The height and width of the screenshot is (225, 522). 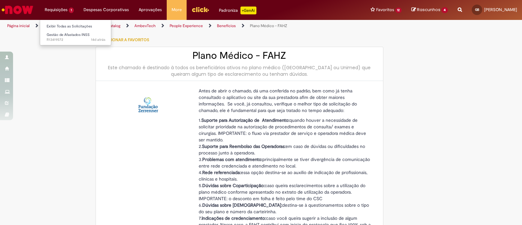 I want to click on strong: Suporte para Autorização de Atendimento:, so click(x=245, y=120).